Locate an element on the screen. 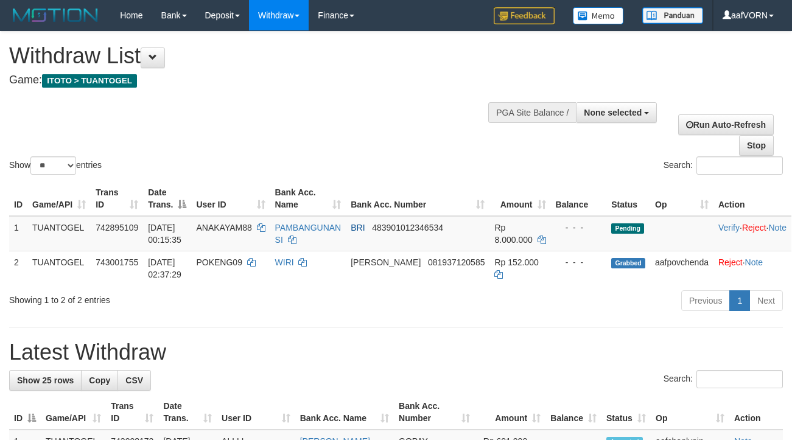 The height and width of the screenshot is (440, 792). span: 742895109 is located at coordinates (117, 228).